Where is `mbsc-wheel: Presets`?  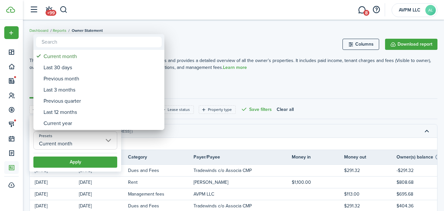
mbsc-wheel: Presets is located at coordinates (99, 90).